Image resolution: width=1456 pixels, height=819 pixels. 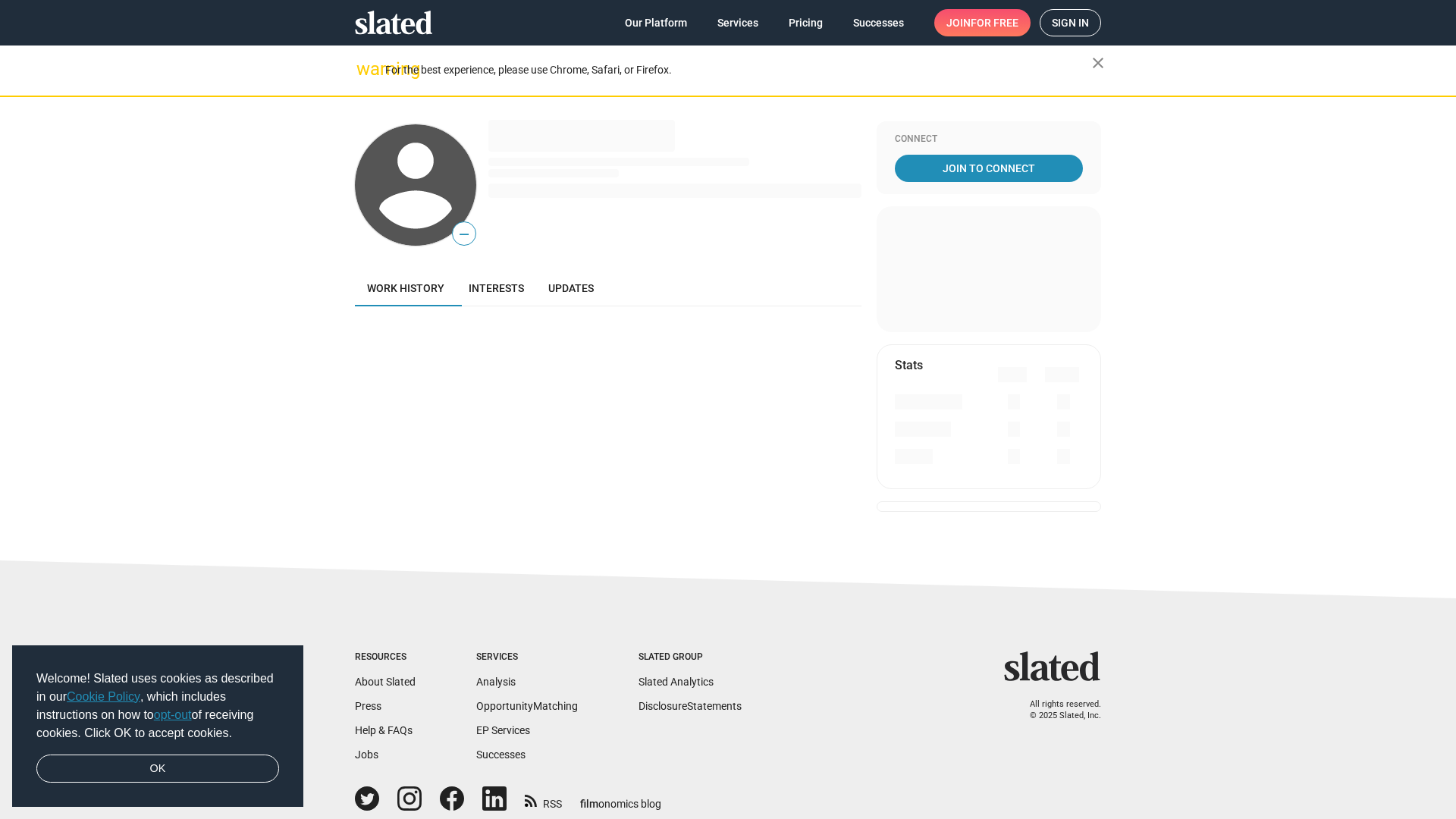 What do you see at coordinates (589, 804) in the screenshot?
I see `span: film` at bounding box center [589, 804].